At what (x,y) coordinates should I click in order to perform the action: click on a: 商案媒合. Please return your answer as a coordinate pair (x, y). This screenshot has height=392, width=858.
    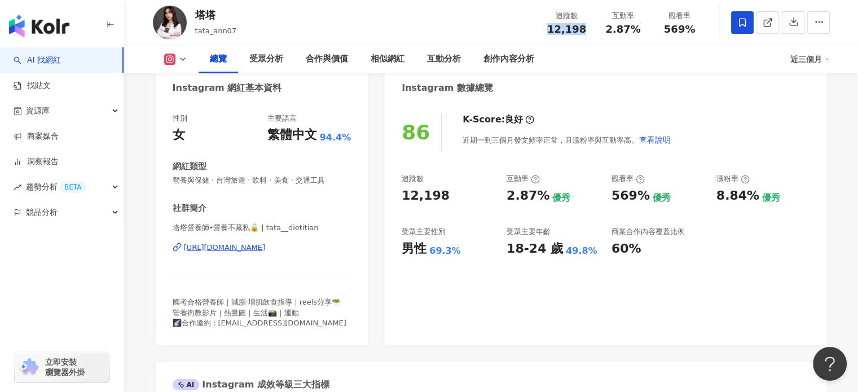
    Looking at the image, I should click on (36, 136).